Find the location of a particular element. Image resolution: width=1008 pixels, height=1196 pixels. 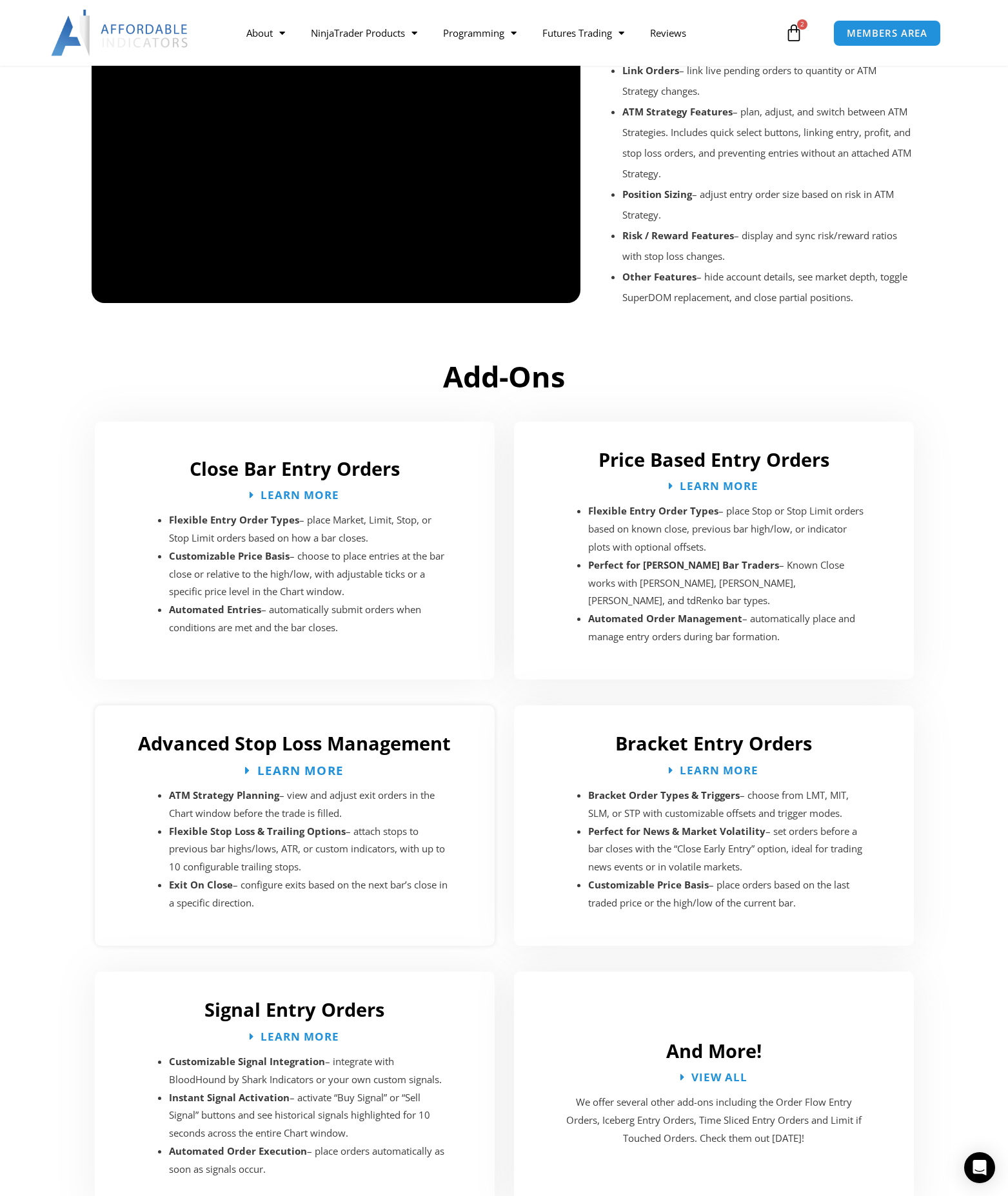

a: MEMBERS AREA is located at coordinates (886, 33).